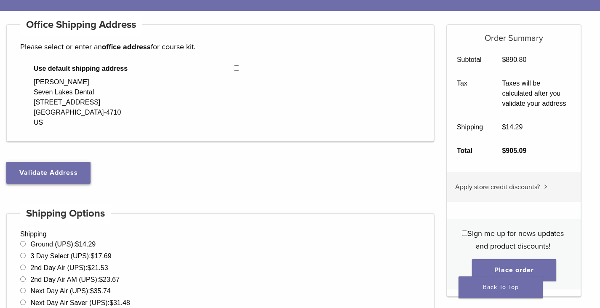 This screenshot has height=308, width=600. What do you see at coordinates (536, 93) in the screenshot?
I see `td: Taxes will be calculated after you validate your address` at bounding box center [536, 93].